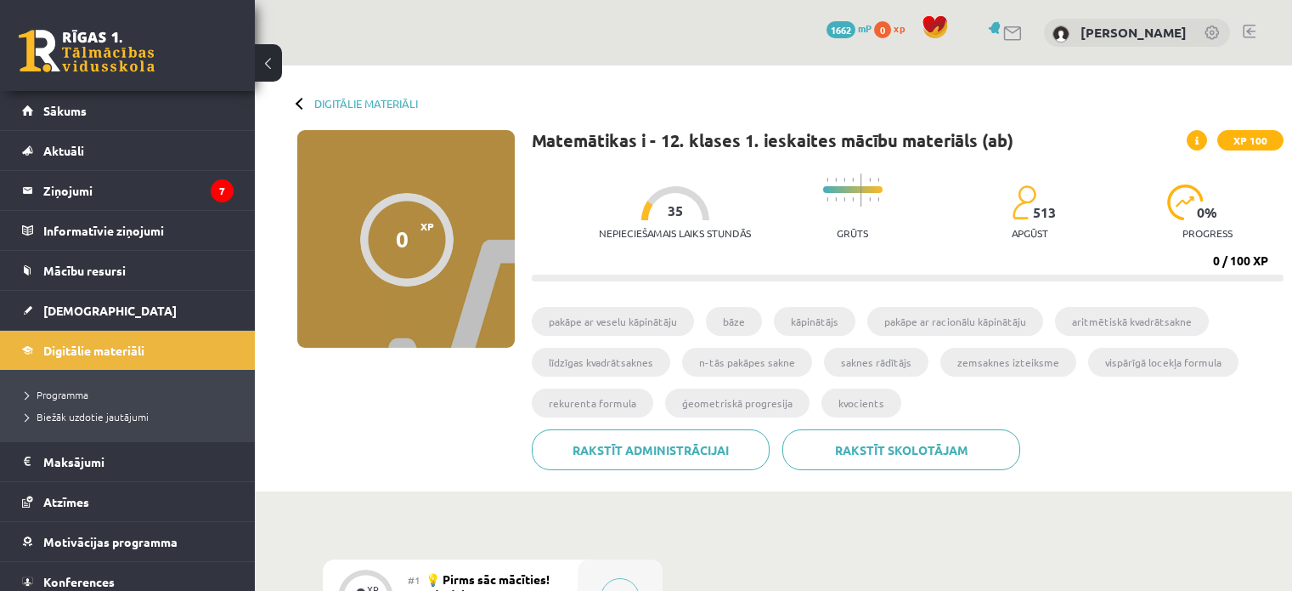 The height and width of the screenshot is (591, 1292). Describe the element at coordinates (87, 51) in the screenshot. I see `a: Rīgas 1. Tālmācības vidusskola` at that location.